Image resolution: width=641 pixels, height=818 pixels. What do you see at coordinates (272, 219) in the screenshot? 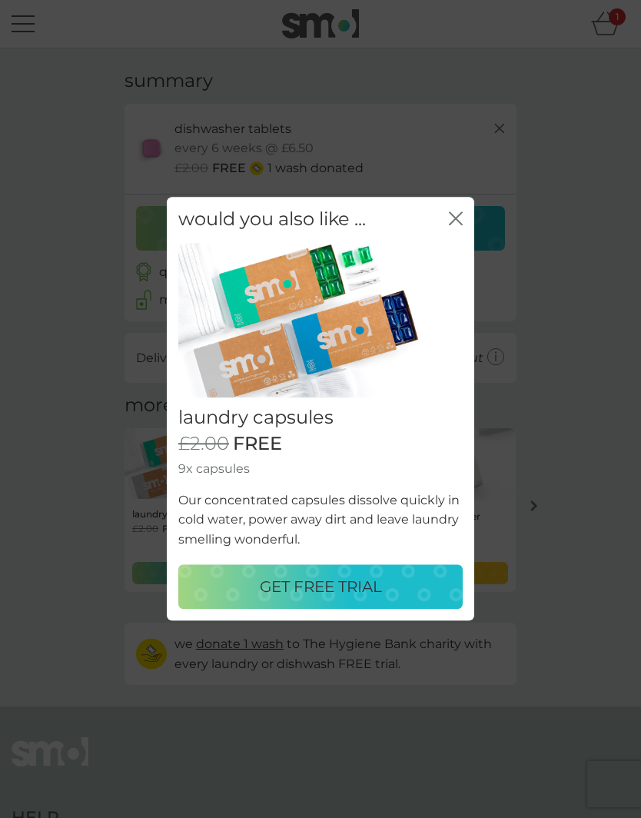
I see `h2: would you also like ...` at bounding box center [272, 219].